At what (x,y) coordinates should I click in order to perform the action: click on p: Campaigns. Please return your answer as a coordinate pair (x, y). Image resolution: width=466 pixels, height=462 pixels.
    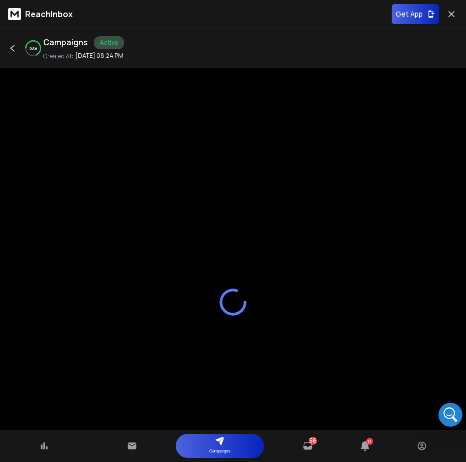
    Looking at the image, I should click on (220, 451).